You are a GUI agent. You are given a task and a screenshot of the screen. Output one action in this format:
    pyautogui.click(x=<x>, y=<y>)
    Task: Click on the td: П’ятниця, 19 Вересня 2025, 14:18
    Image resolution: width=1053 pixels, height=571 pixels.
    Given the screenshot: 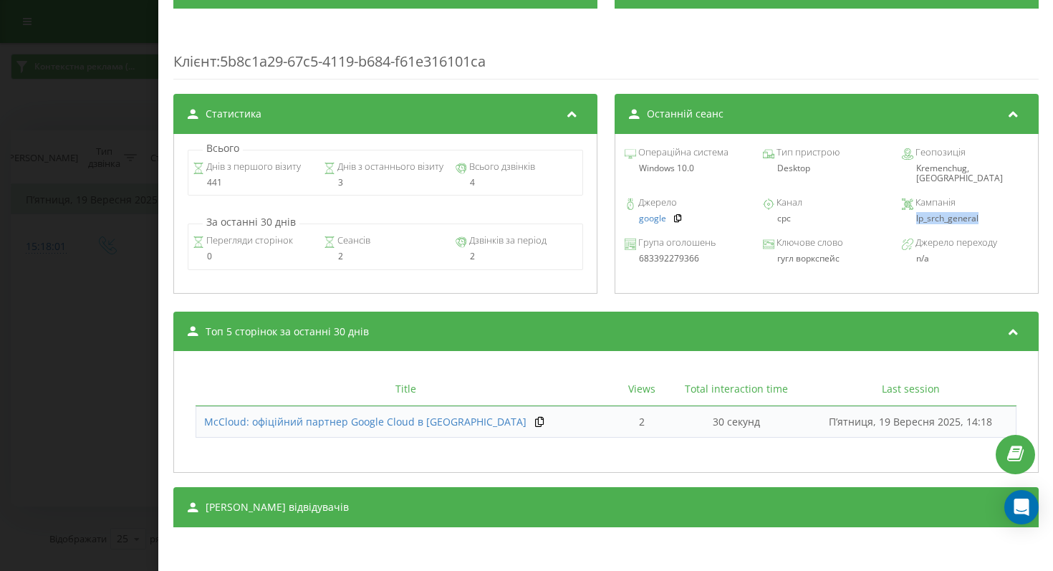 What is the action you would take?
    pyautogui.click(x=911, y=422)
    